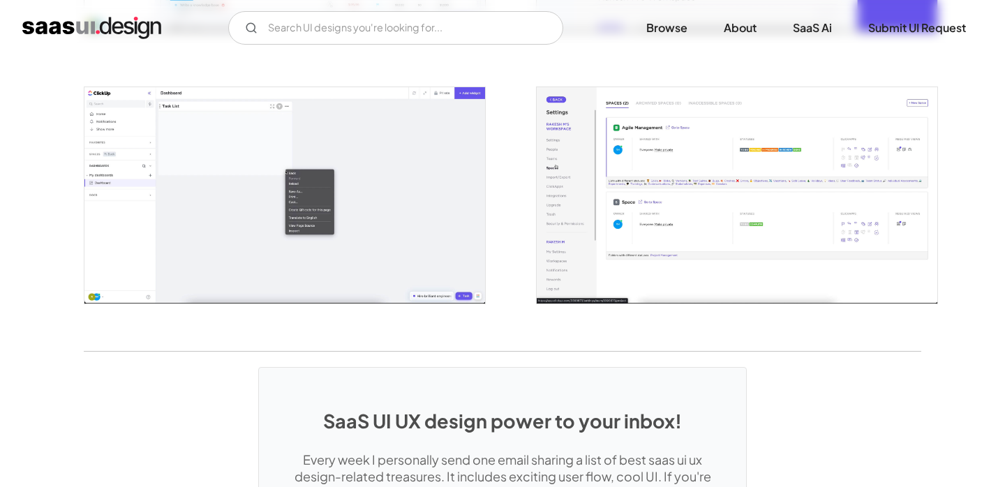 This screenshot has height=487, width=1005. Describe the element at coordinates (396, 28) in the screenshot. I see `form: Email Form` at that location.